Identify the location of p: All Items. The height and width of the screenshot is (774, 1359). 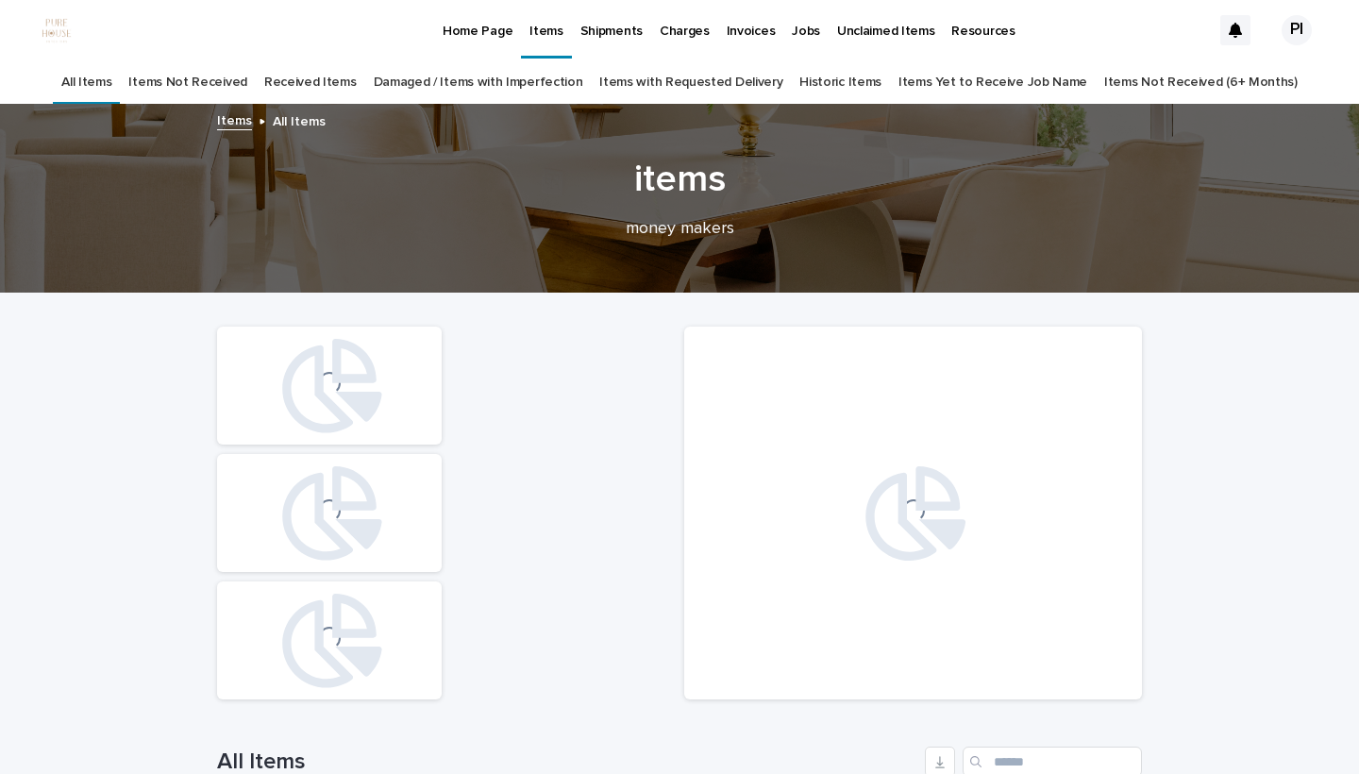
(299, 120).